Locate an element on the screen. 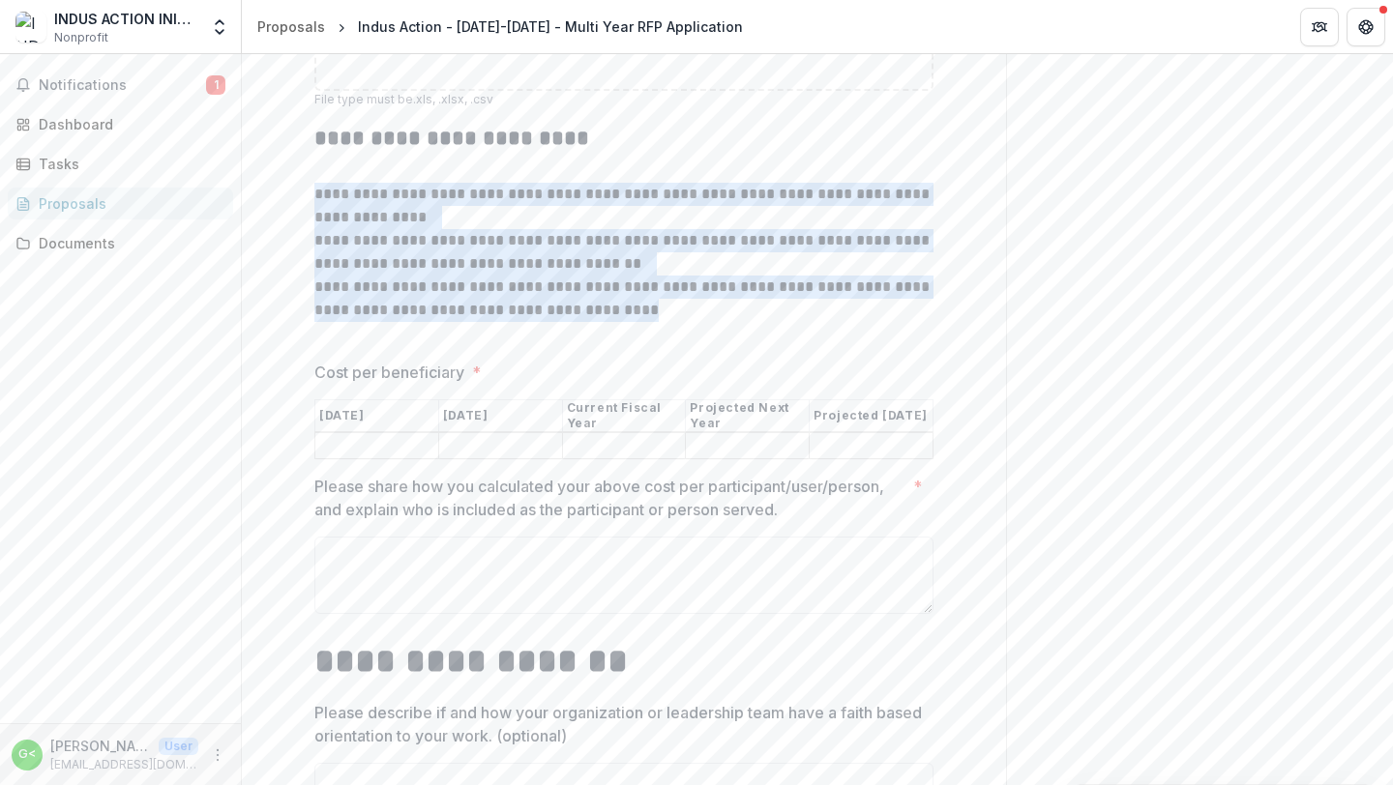 This screenshot has height=785, width=1393. div: Tasks is located at coordinates (128, 163).